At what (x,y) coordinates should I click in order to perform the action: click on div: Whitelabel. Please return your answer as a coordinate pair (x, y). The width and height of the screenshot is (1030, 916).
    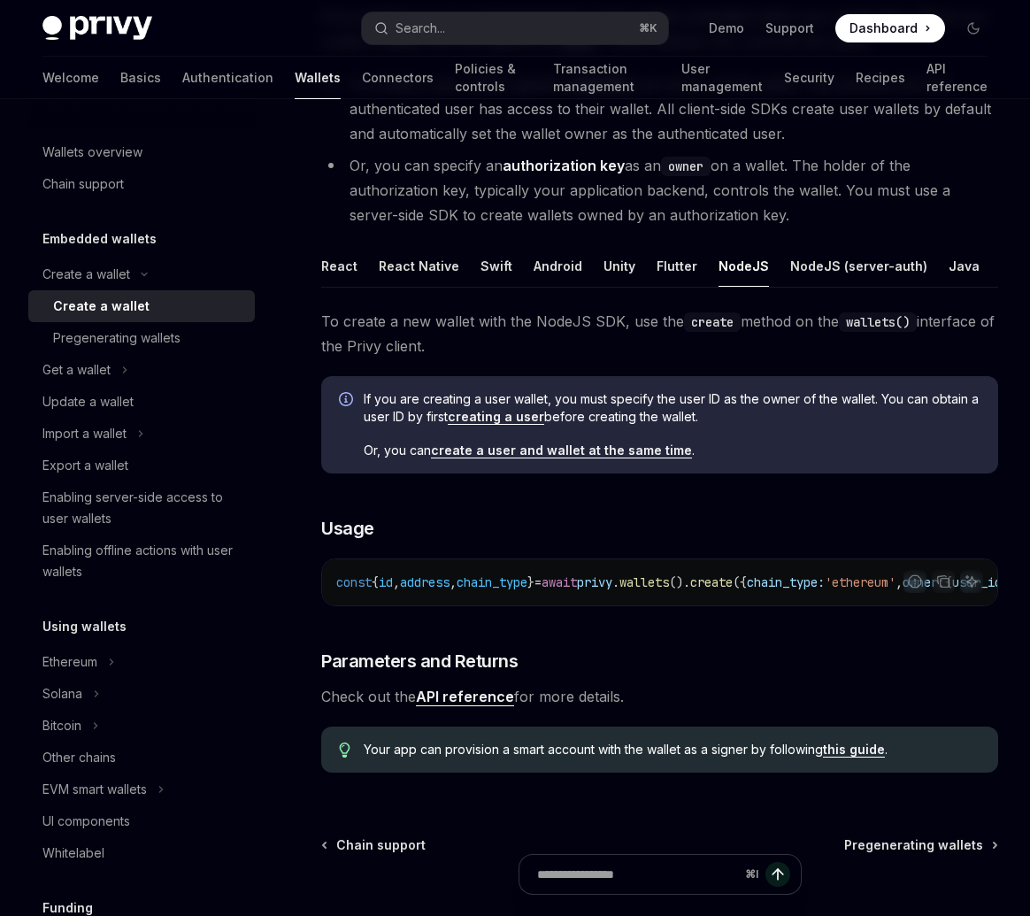
    Looking at the image, I should click on (73, 853).